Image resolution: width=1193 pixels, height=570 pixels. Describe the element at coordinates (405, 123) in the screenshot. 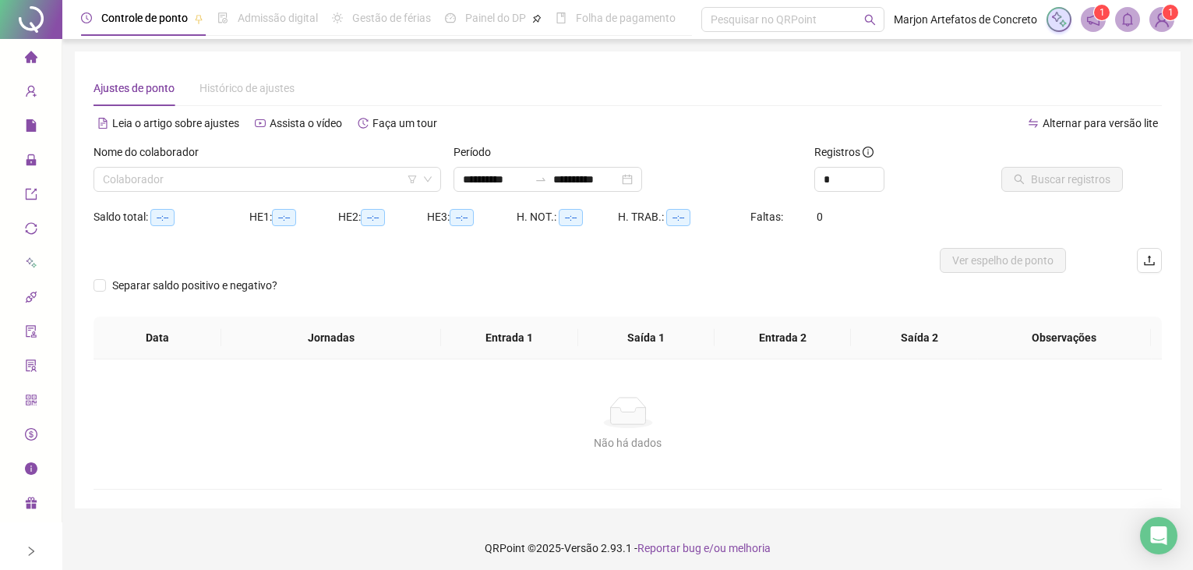

I see `span: Faça um tour` at that location.